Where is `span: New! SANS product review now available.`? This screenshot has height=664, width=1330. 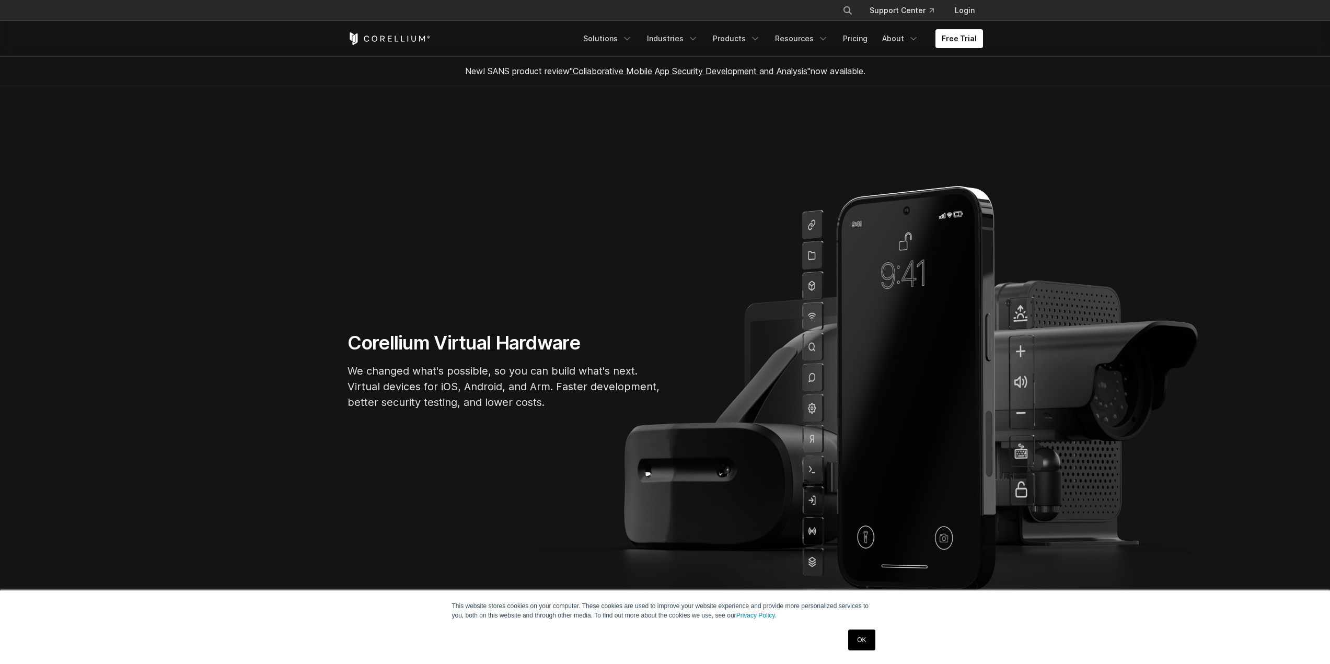
span: New! SANS product review now available. is located at coordinates (665, 71).